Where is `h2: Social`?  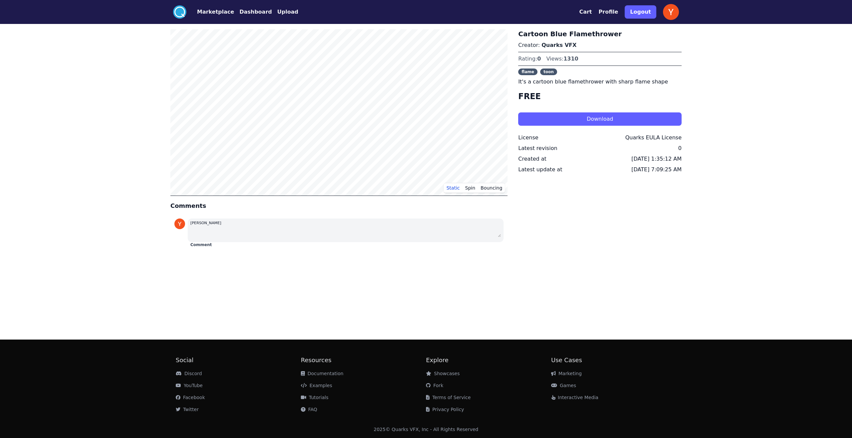 h2: Social is located at coordinates (238, 360).